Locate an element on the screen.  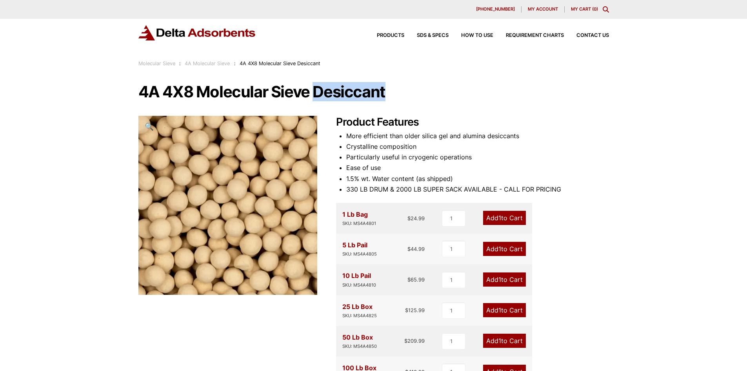
a: Requirement Charts is located at coordinates (529, 35).